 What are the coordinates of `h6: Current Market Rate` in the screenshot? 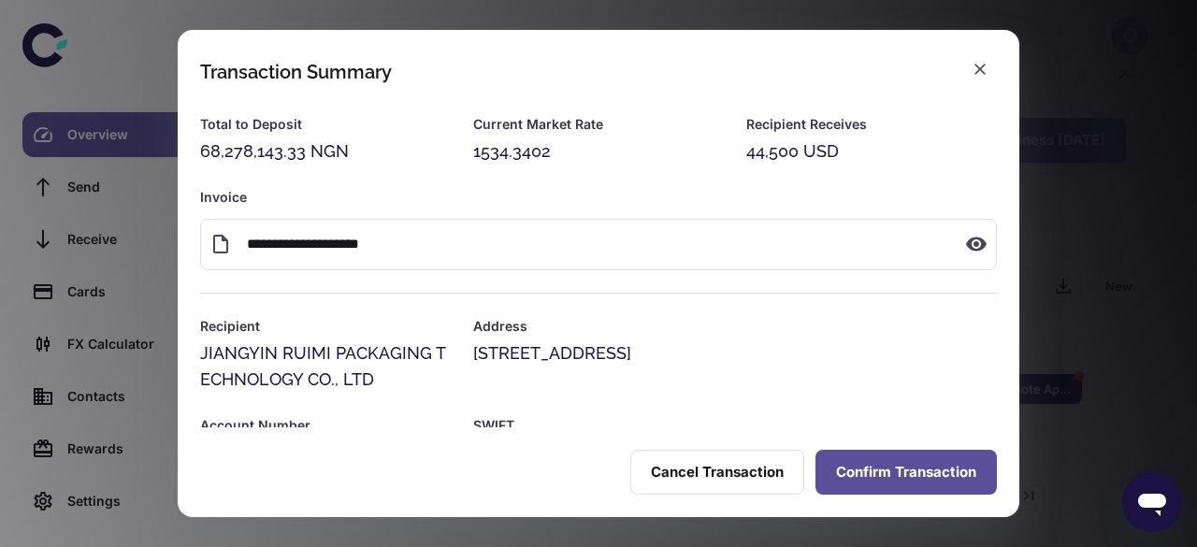 It's located at (598, 124).